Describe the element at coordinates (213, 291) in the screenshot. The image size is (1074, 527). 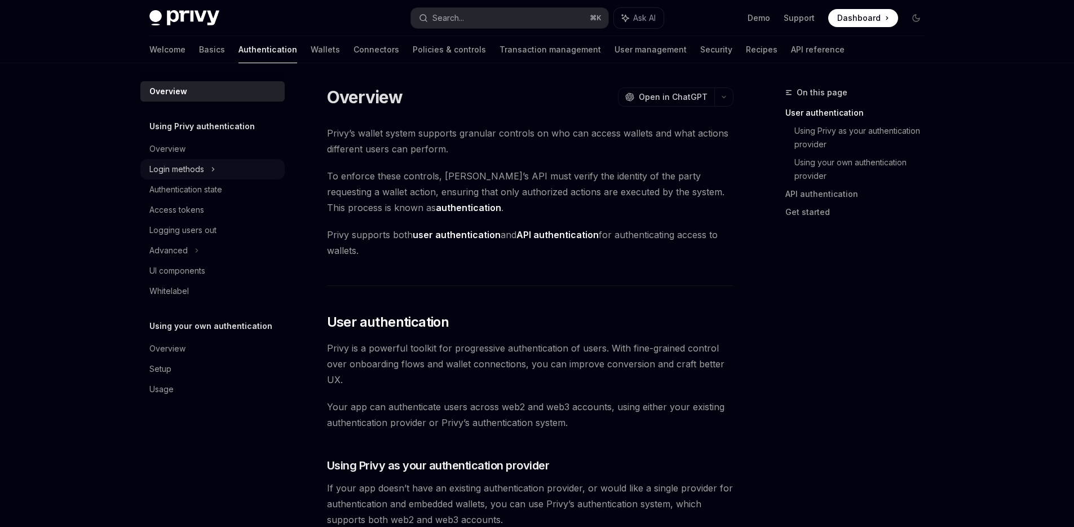
I see `a: Whitelabel` at that location.